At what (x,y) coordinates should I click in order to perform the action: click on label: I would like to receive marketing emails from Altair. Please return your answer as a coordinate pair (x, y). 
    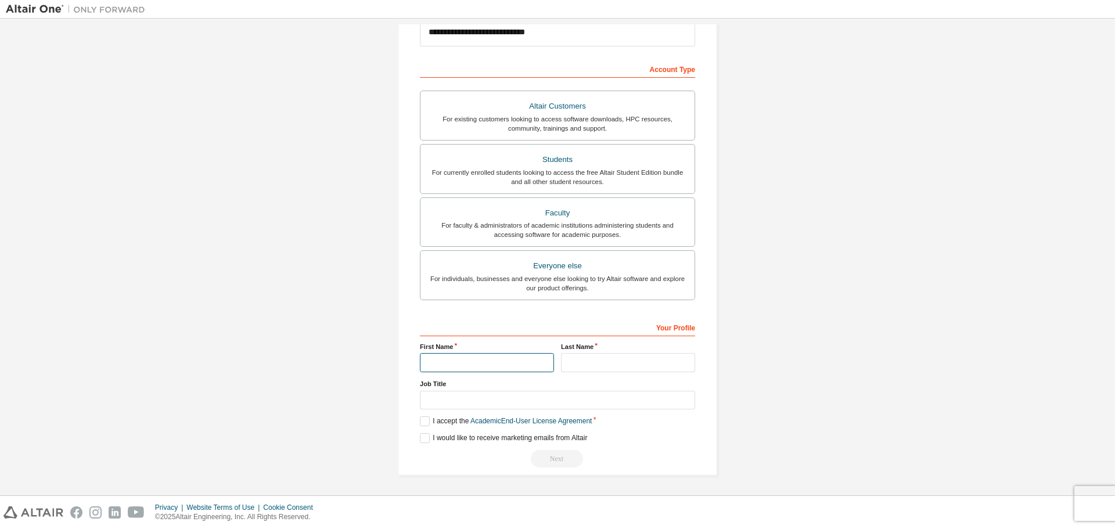
    Looking at the image, I should click on (504, 438).